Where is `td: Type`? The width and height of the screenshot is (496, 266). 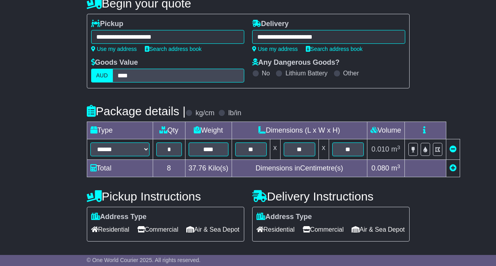 td: Type is located at coordinates (120, 131).